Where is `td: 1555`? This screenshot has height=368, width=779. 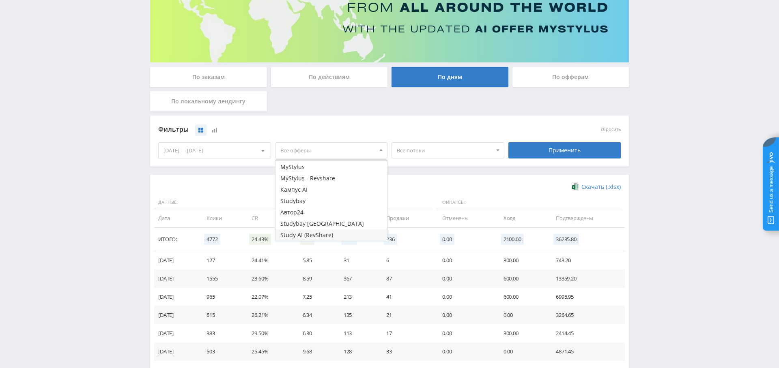
td: 1555 is located at coordinates (221, 279).